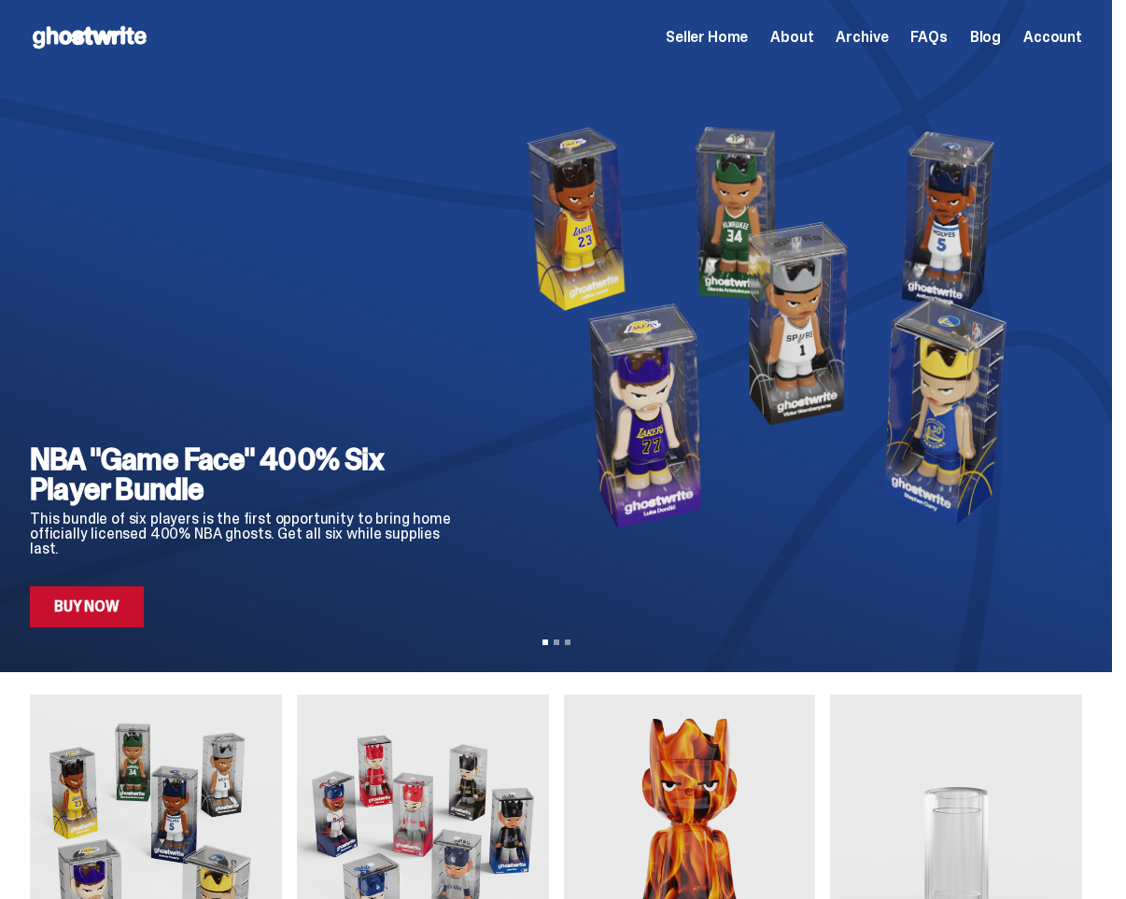  I want to click on a: FAQs, so click(928, 37).